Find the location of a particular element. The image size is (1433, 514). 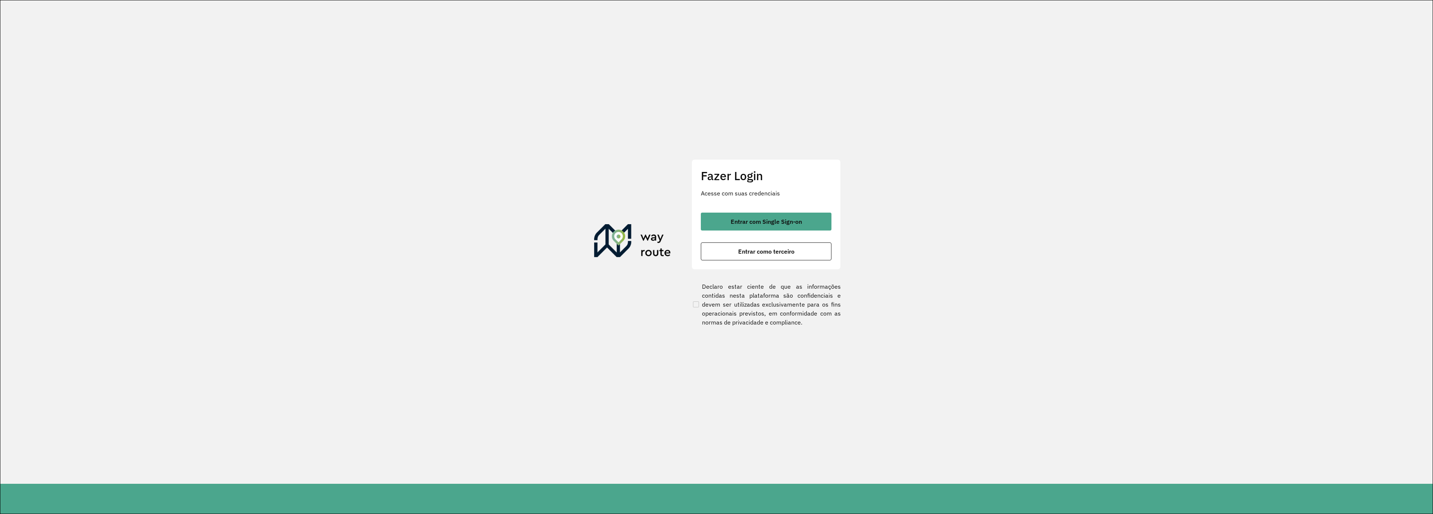

img: Roteirizador AmbevTech is located at coordinates (632, 242).